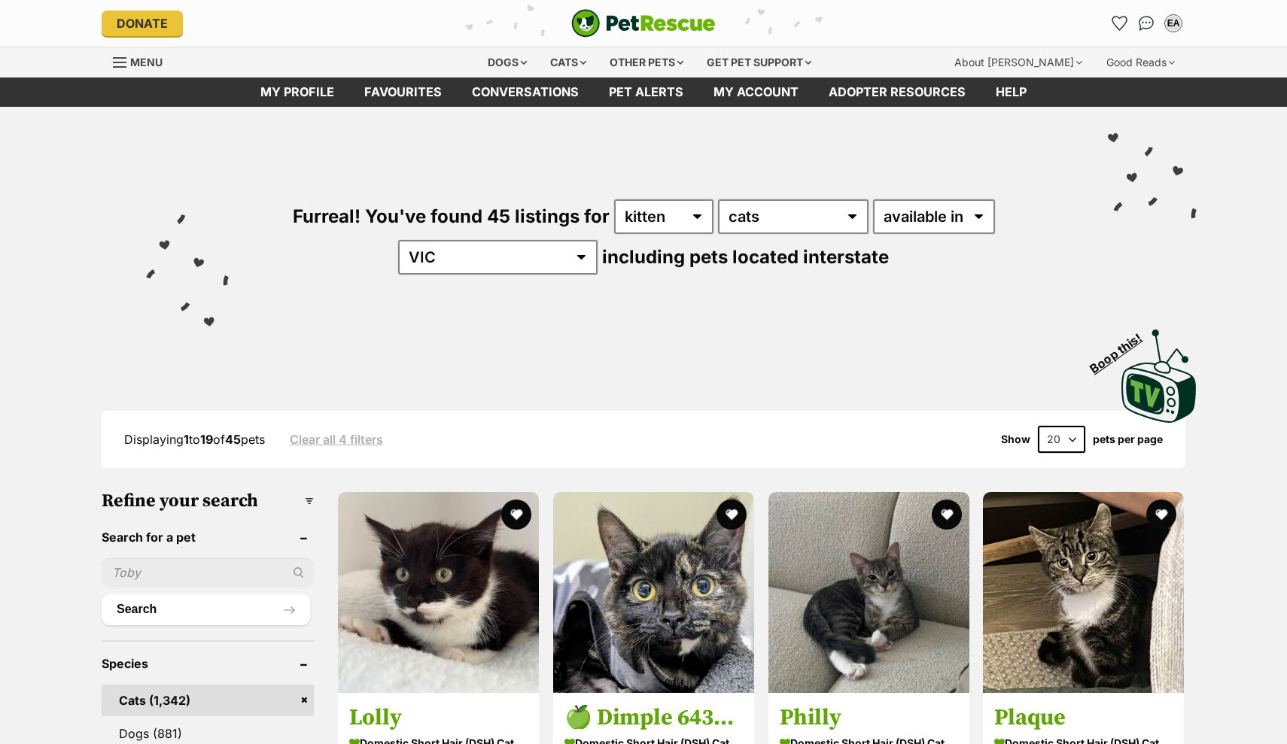 The image size is (1287, 744). I want to click on div: Dogs, so click(507, 62).